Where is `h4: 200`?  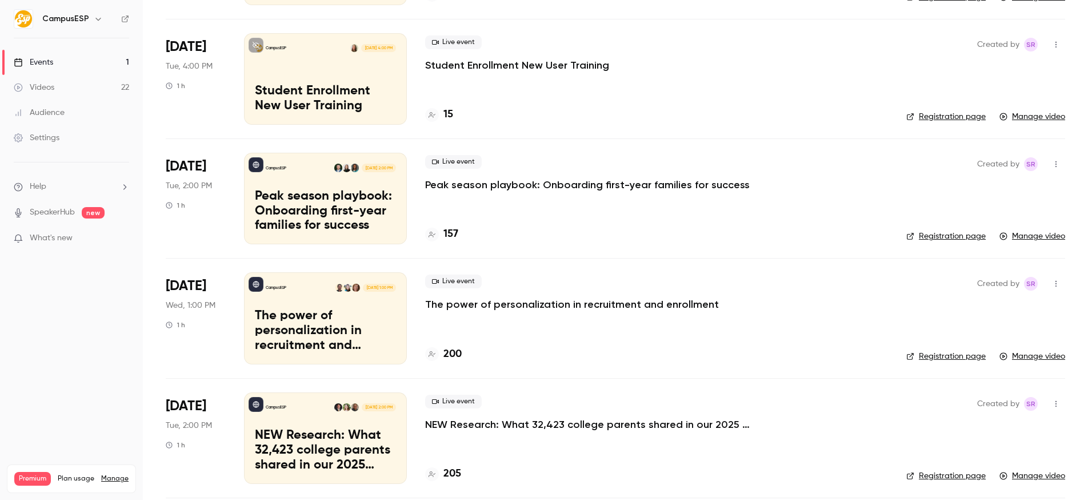 h4: 200 is located at coordinates (453, 354).